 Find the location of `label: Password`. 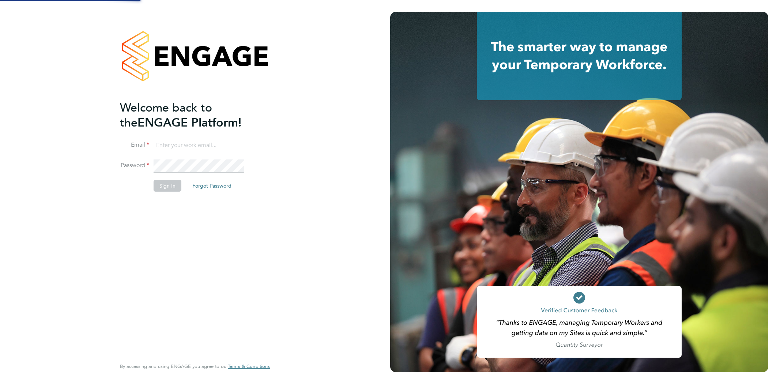

label: Password is located at coordinates (135, 165).